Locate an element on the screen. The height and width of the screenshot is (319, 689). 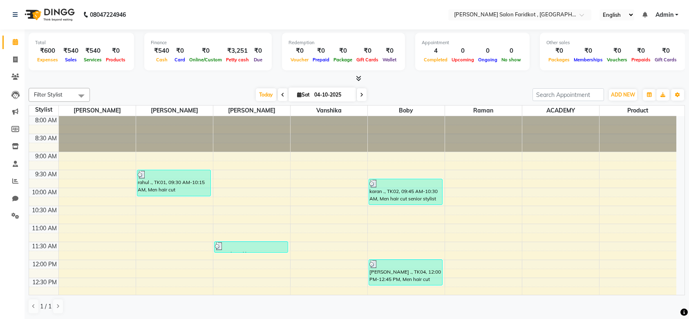
input: Search Appointment is located at coordinates (568, 94).